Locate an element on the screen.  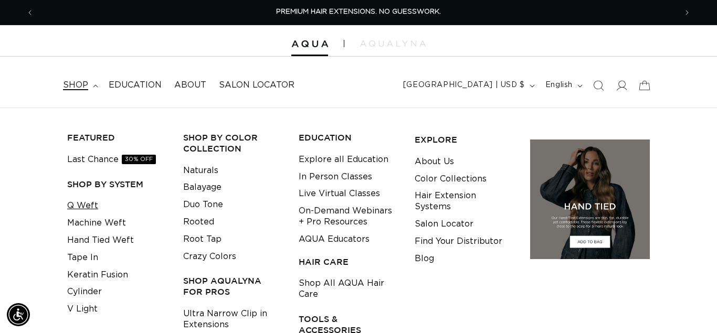
a: Hand Tied Weft is located at coordinates (100, 240).